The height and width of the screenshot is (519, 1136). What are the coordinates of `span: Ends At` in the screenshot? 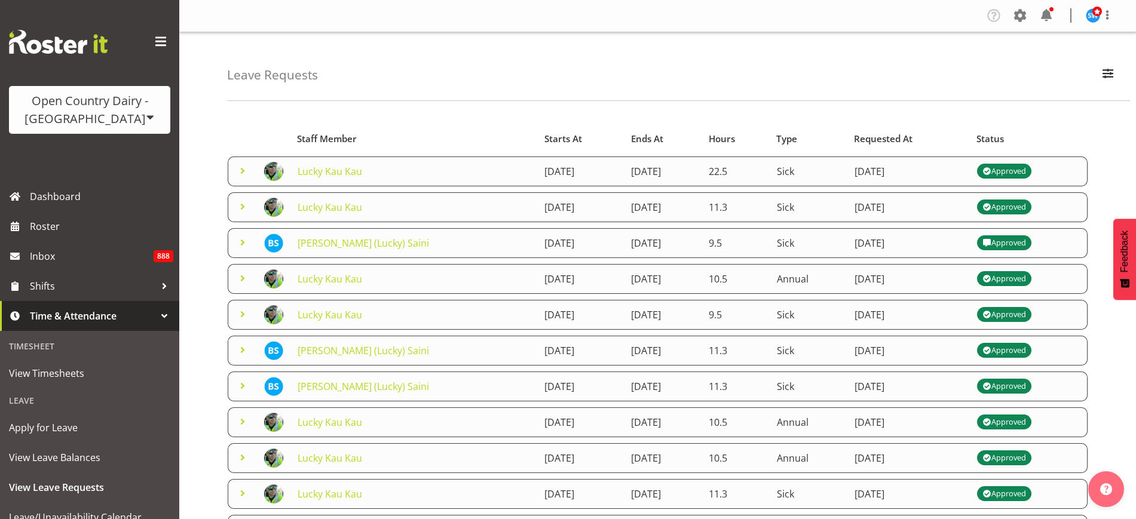 It's located at (647, 139).